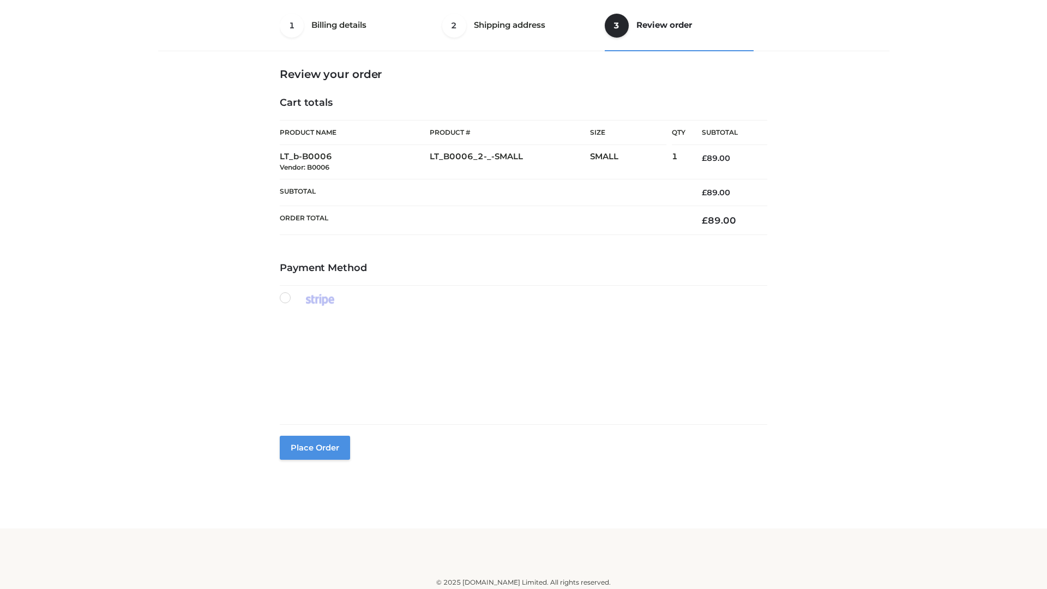  I want to click on th: Order Total, so click(482, 220).